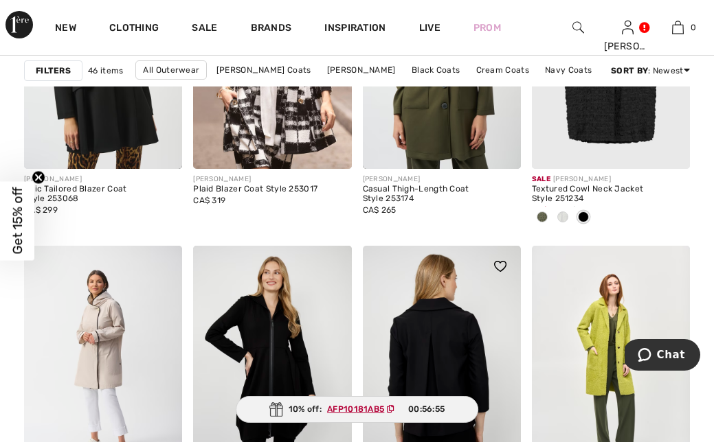 The width and height of the screenshot is (714, 442). I want to click on img: search the website, so click(578, 27).